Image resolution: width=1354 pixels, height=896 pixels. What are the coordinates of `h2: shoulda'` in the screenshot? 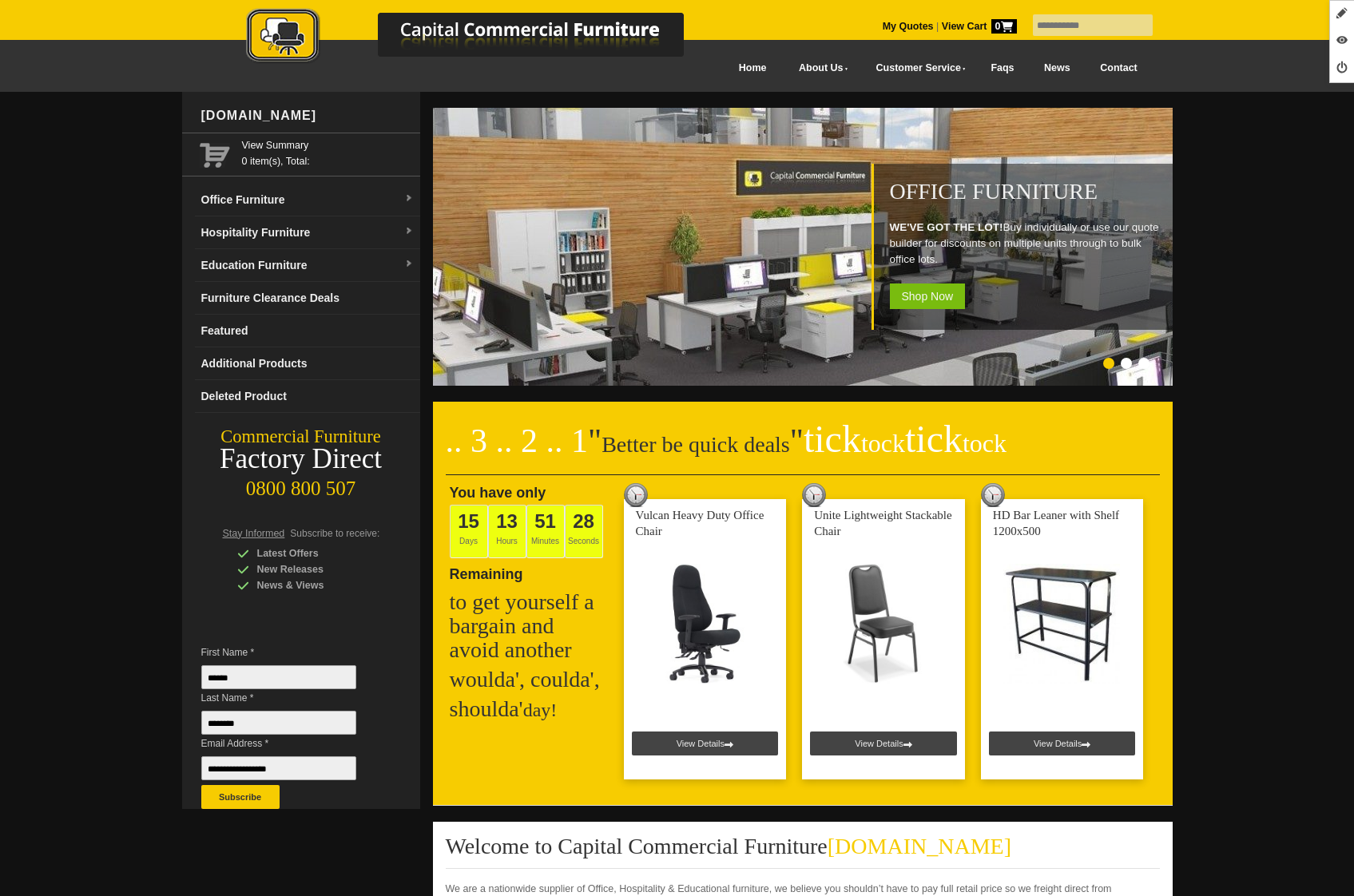 It's located at (530, 710).